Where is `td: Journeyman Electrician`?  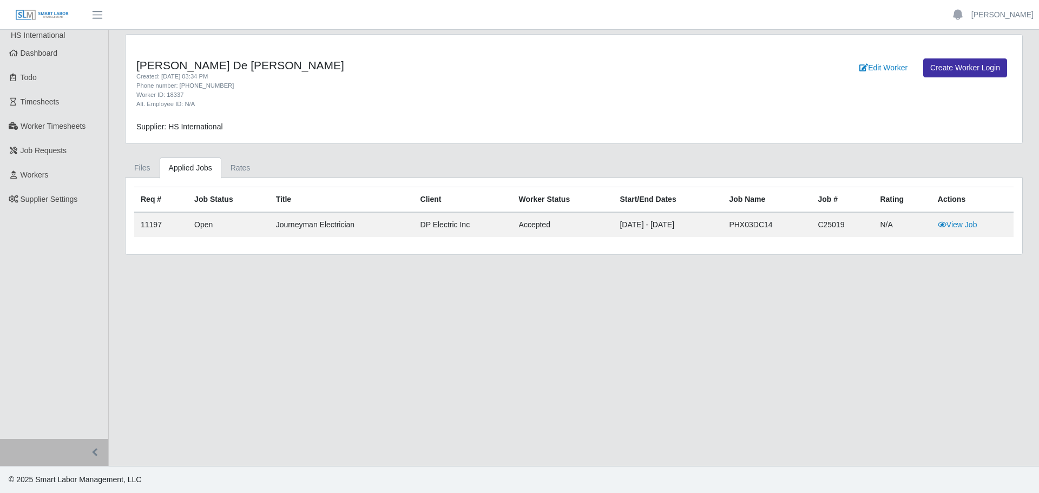
td: Journeyman Electrician is located at coordinates (342, 225).